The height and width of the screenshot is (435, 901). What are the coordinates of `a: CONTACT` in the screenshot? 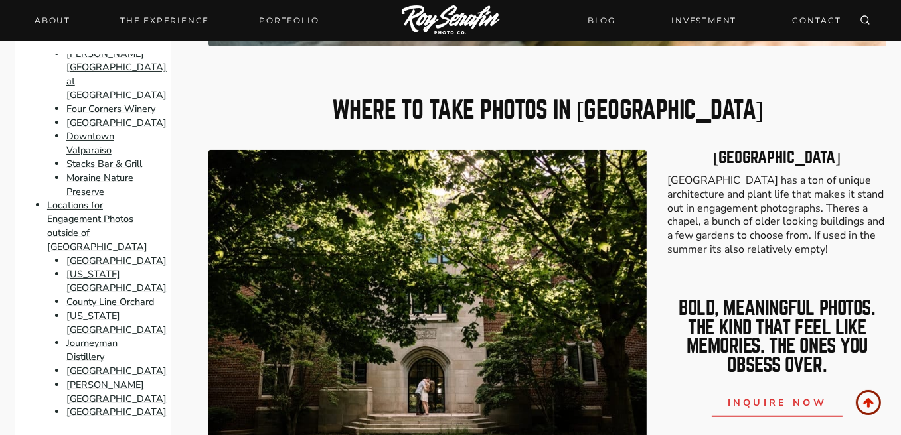 It's located at (816, 20).